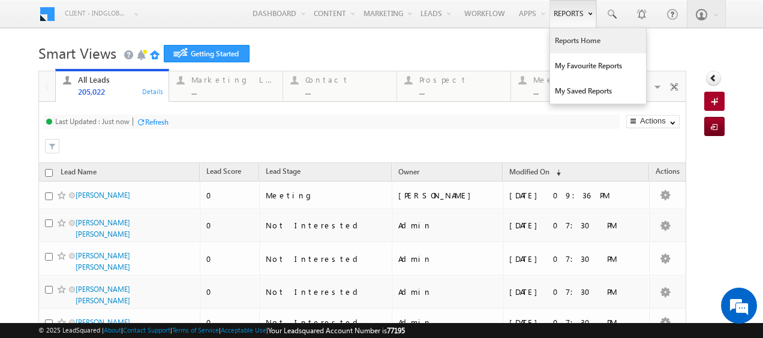 This screenshot has width=763, height=338. What do you see at coordinates (226, 86) in the screenshot?
I see `a: Marketing Leads...` at bounding box center [226, 86].